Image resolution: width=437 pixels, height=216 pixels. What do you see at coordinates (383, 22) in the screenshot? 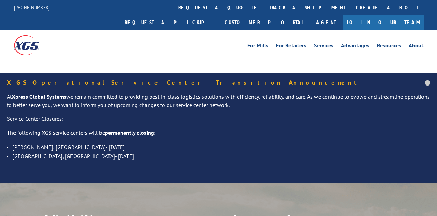
I see `a: Join Our Team` at bounding box center [383, 22].